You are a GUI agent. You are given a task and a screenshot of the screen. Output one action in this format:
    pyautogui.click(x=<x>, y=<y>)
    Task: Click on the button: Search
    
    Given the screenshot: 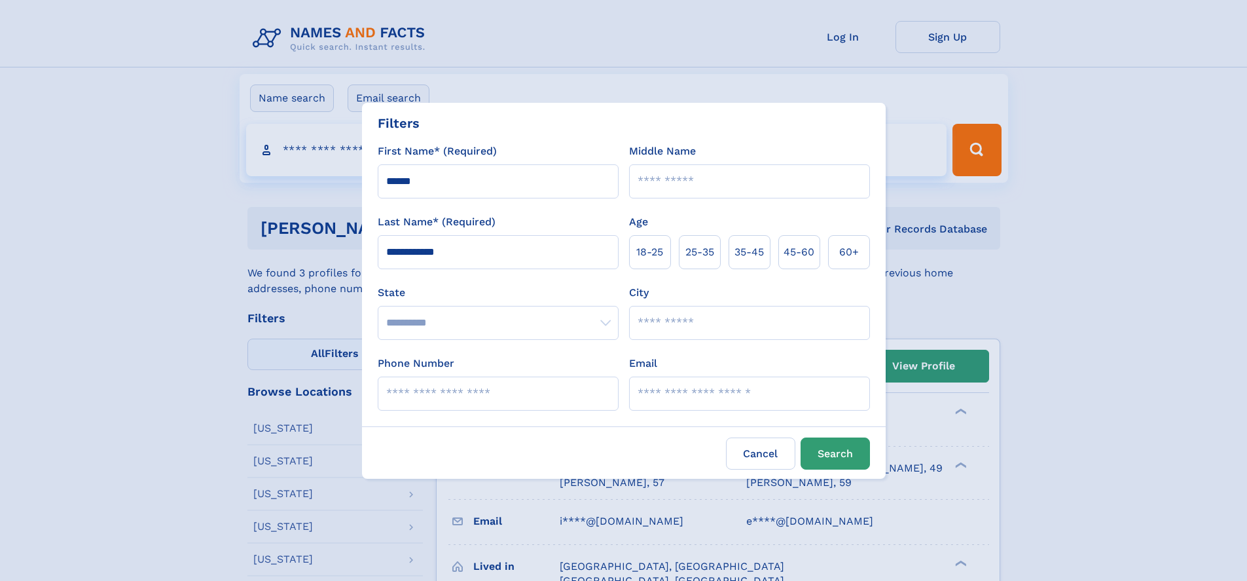 What is the action you would take?
    pyautogui.click(x=835, y=453)
    